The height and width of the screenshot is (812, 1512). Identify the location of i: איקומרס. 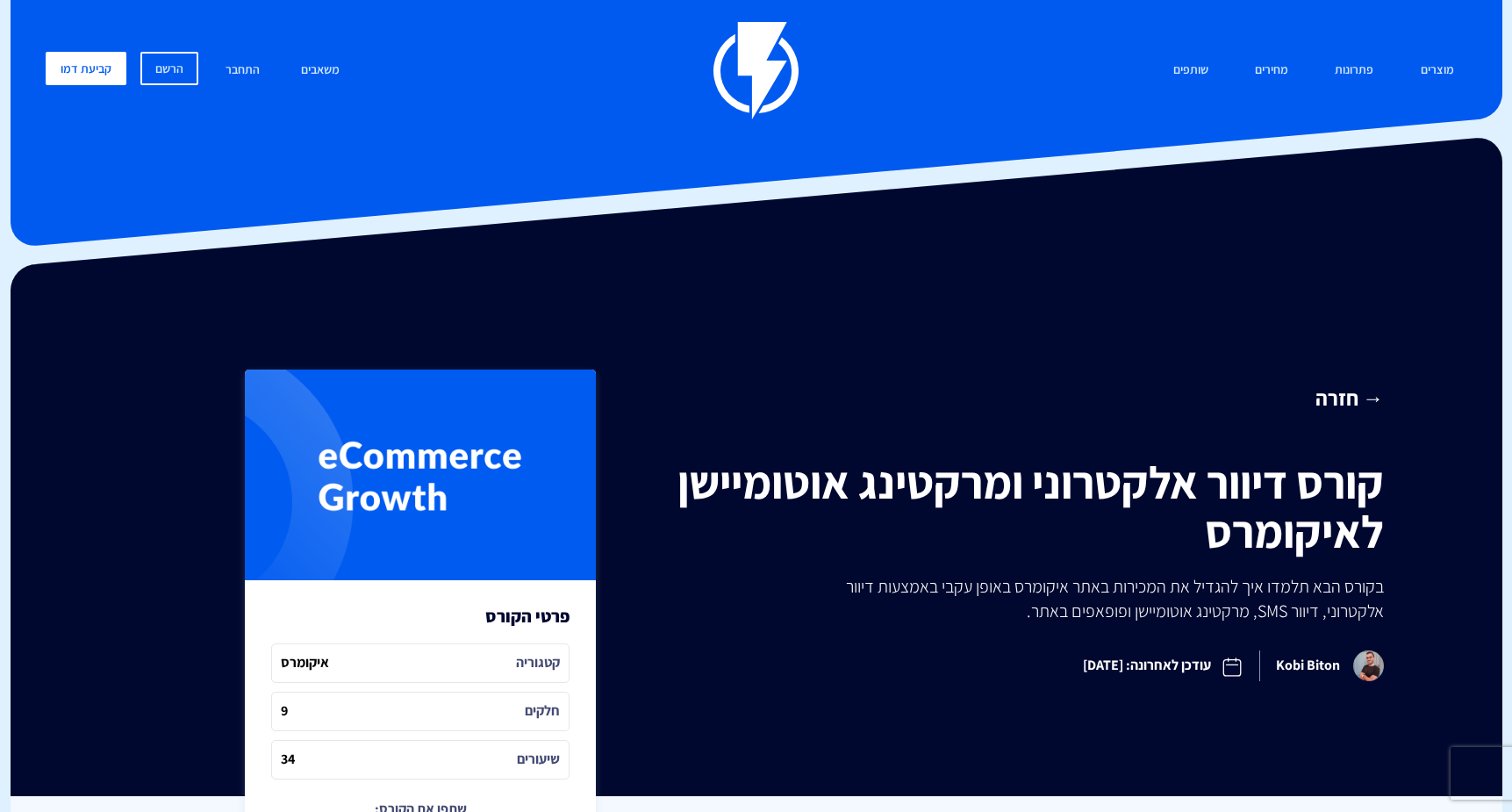
(305, 663).